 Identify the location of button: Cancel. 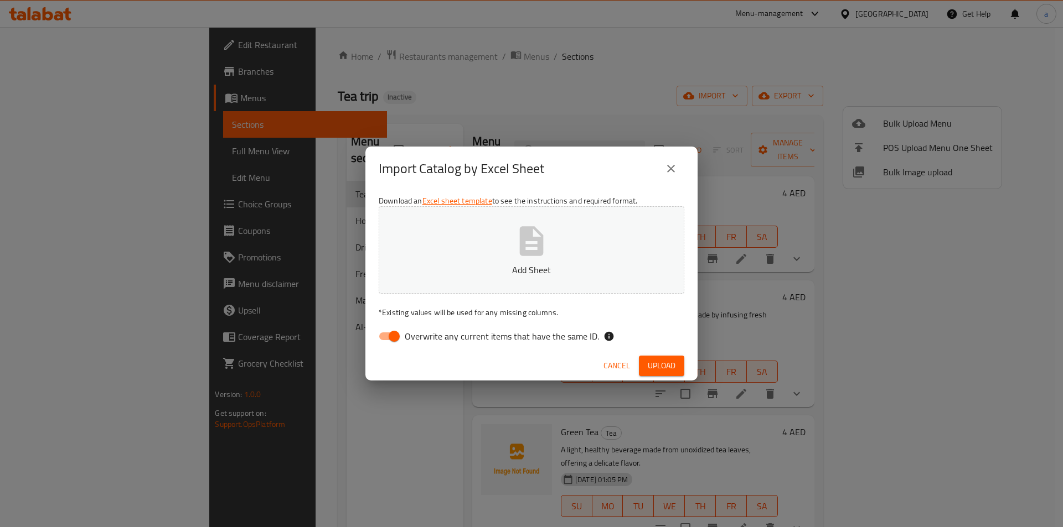
(617, 366).